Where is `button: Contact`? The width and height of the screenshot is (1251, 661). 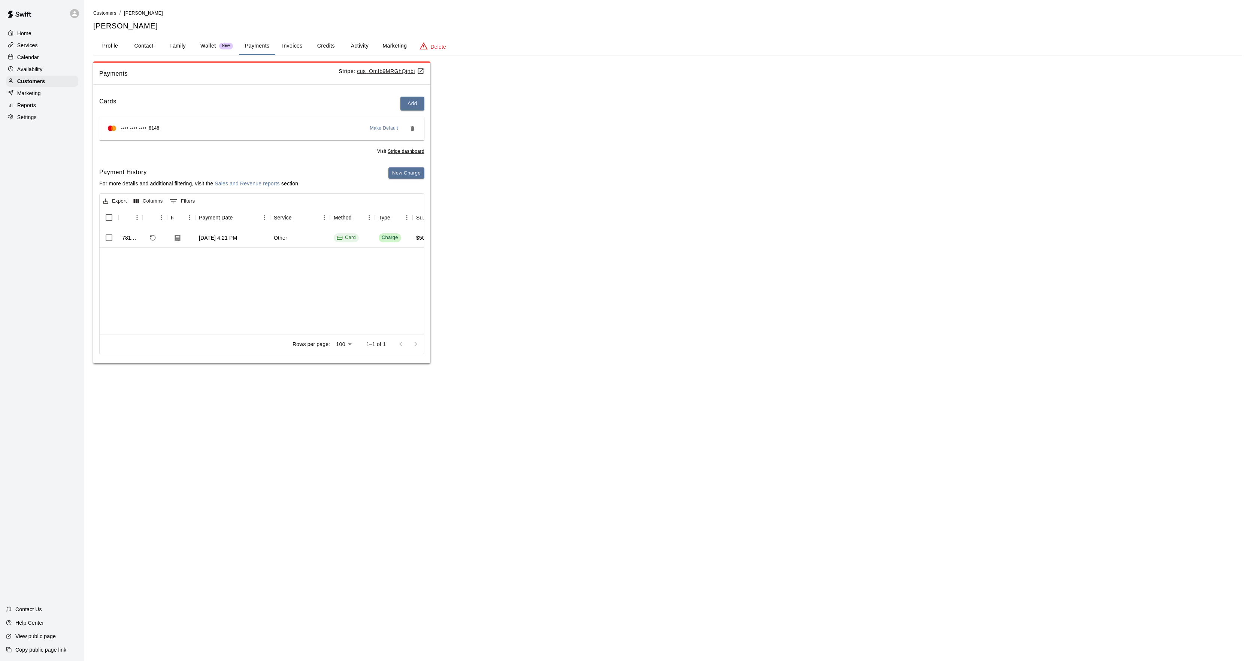
button: Contact is located at coordinates (144, 46).